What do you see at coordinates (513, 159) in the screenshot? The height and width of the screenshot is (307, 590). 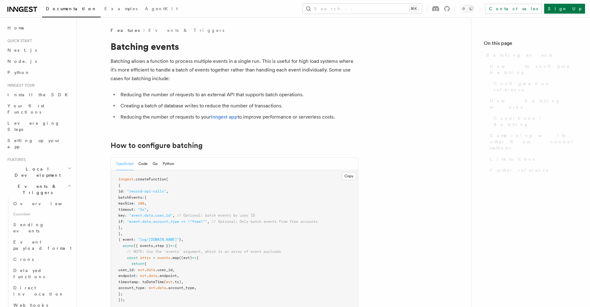 I see `span: Limitations` at bounding box center [513, 159].